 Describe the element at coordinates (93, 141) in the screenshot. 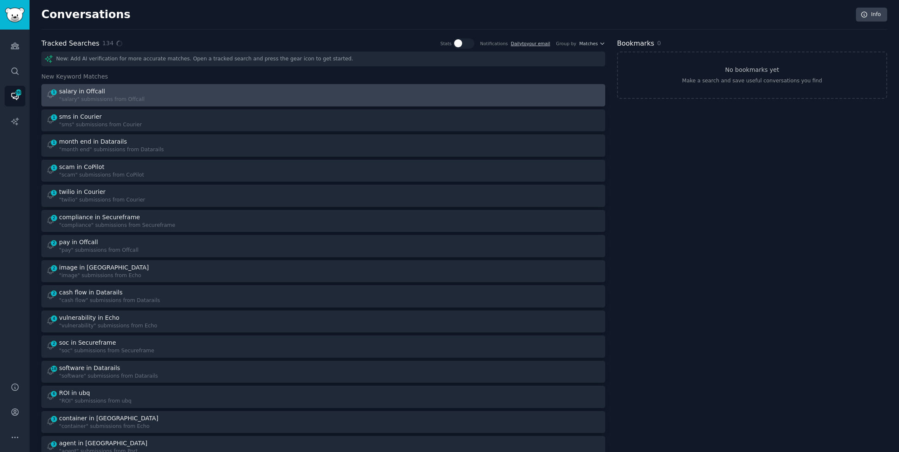

I see `div: month end in Datarails` at that location.